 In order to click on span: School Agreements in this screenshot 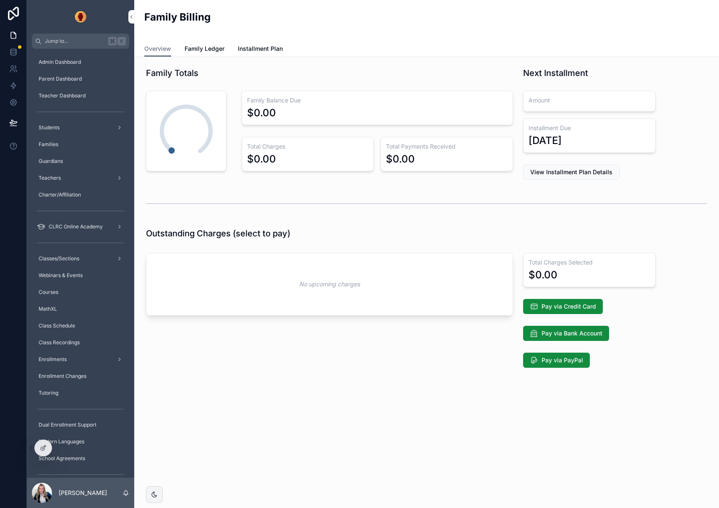, I will do `click(62, 458)`.